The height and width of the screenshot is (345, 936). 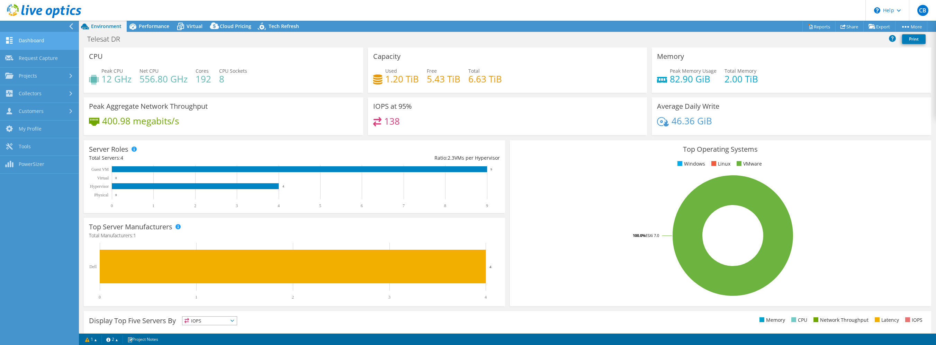 What do you see at coordinates (116, 79) in the screenshot?
I see `h4: 12 GHz` at bounding box center [116, 79].